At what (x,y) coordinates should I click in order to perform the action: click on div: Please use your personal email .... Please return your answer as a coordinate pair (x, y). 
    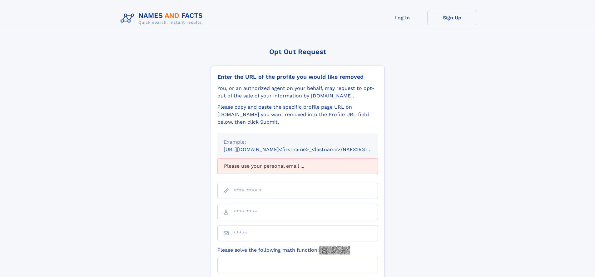
    Looking at the image, I should click on (298, 166).